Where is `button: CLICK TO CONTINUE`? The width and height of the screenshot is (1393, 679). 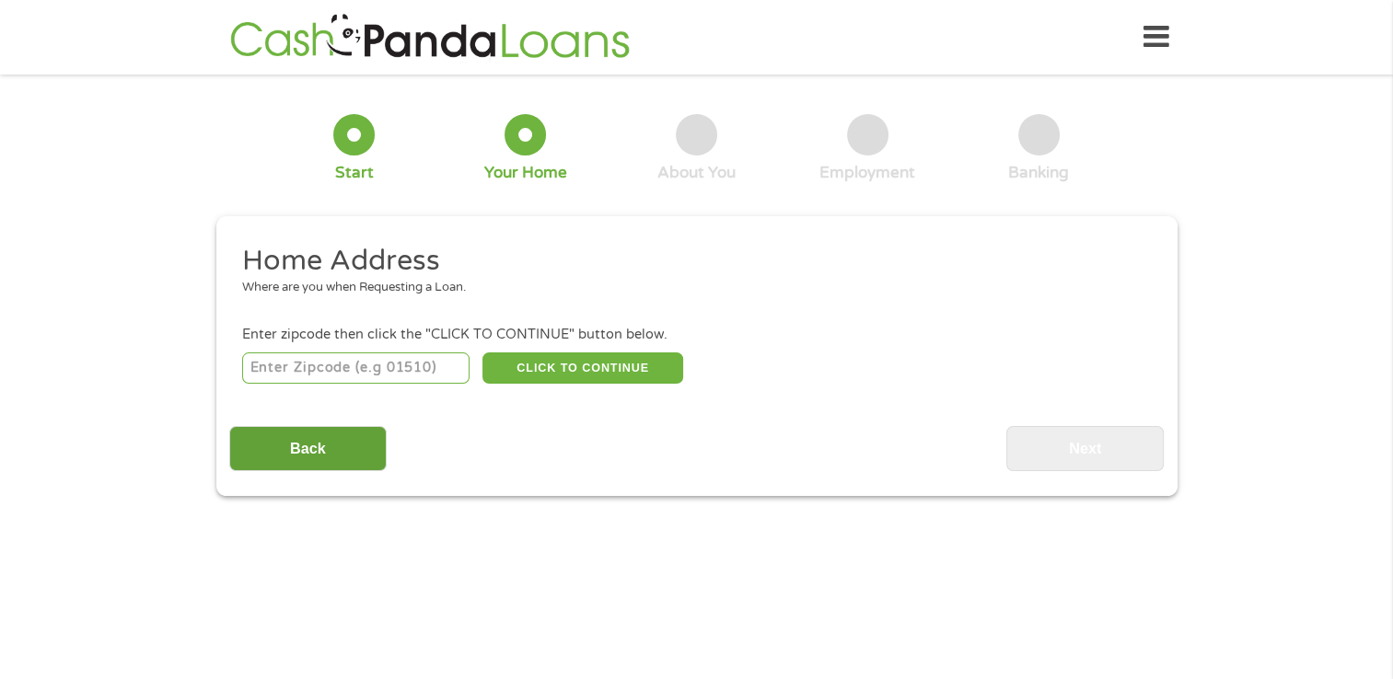
button: CLICK TO CONTINUE is located at coordinates (583, 368).